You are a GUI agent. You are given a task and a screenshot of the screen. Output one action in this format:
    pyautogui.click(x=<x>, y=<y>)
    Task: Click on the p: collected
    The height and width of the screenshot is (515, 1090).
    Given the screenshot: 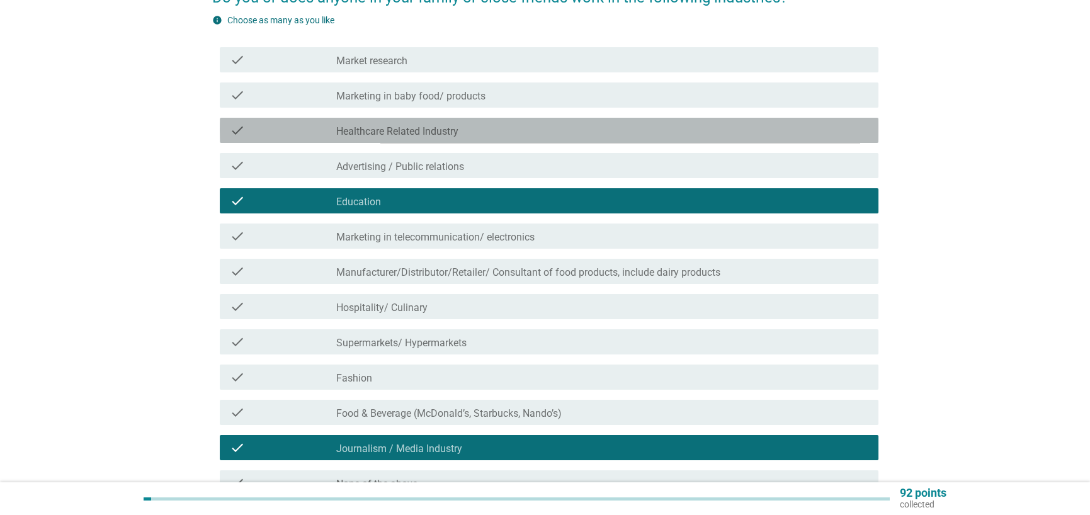 What is the action you would take?
    pyautogui.click(x=923, y=504)
    